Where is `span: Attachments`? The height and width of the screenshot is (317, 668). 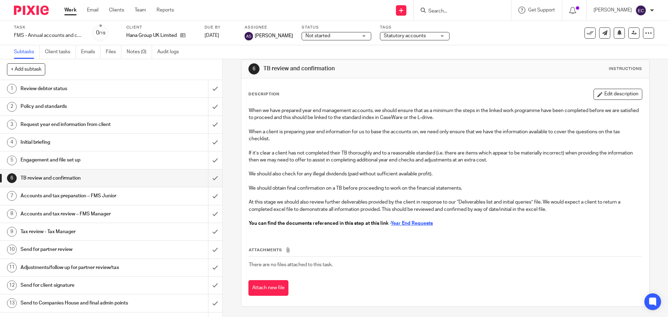 span: Attachments is located at coordinates (266, 250).